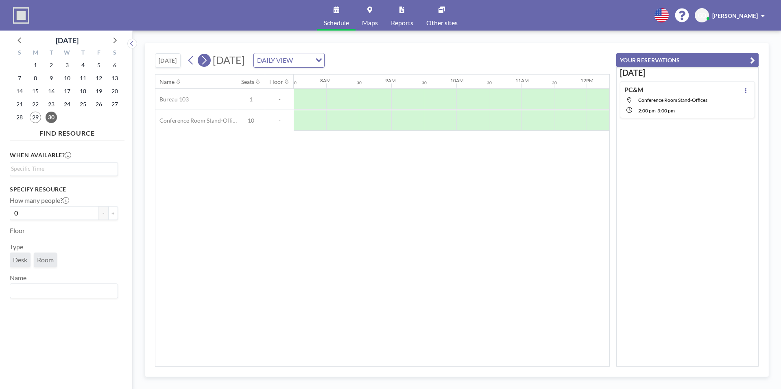  What do you see at coordinates (167, 82) in the screenshot?
I see `div: Name` at bounding box center [167, 82].